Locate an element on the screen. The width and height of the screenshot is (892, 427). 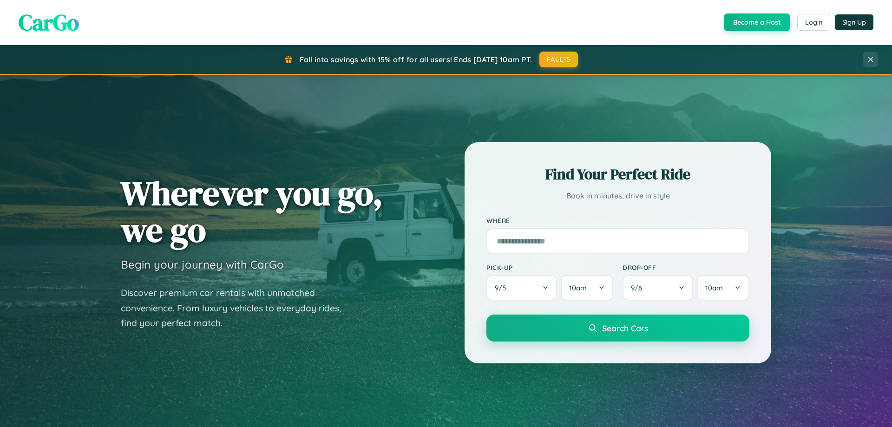
button: 9/5 is located at coordinates (522, 288).